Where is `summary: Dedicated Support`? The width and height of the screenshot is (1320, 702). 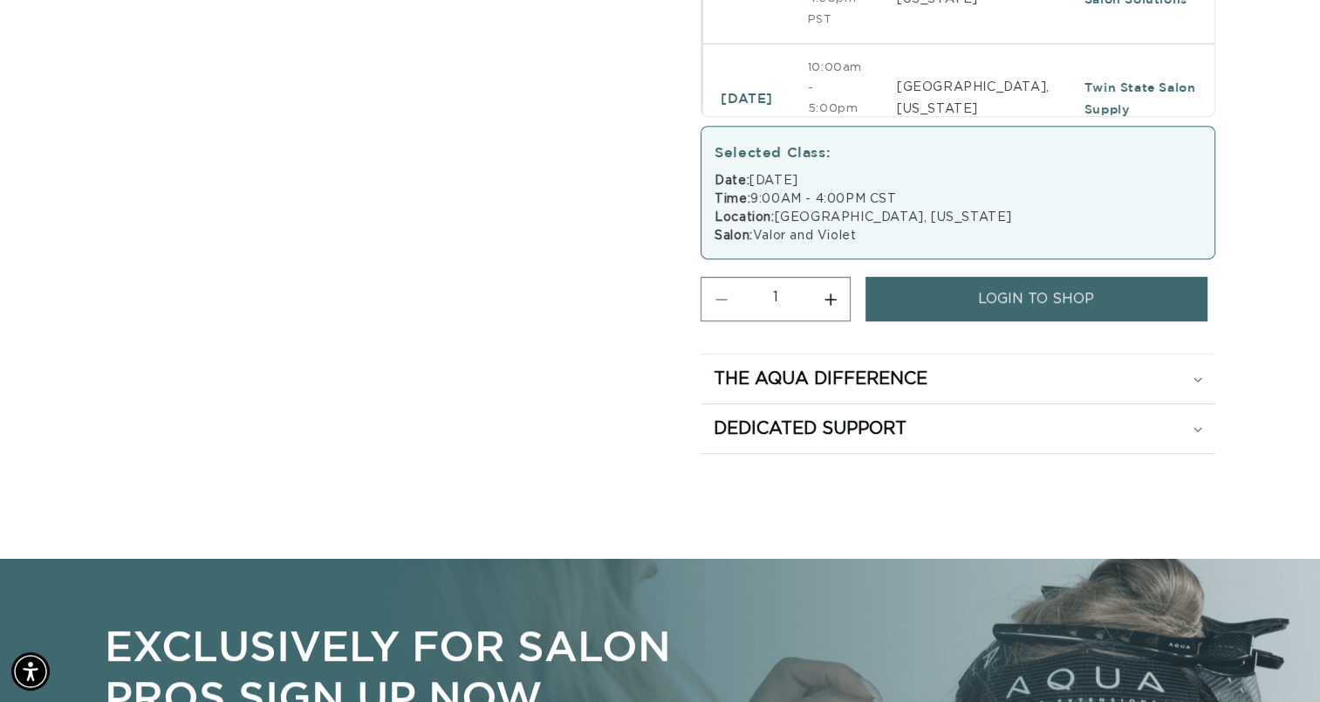
summary: Dedicated Support is located at coordinates (958, 428).